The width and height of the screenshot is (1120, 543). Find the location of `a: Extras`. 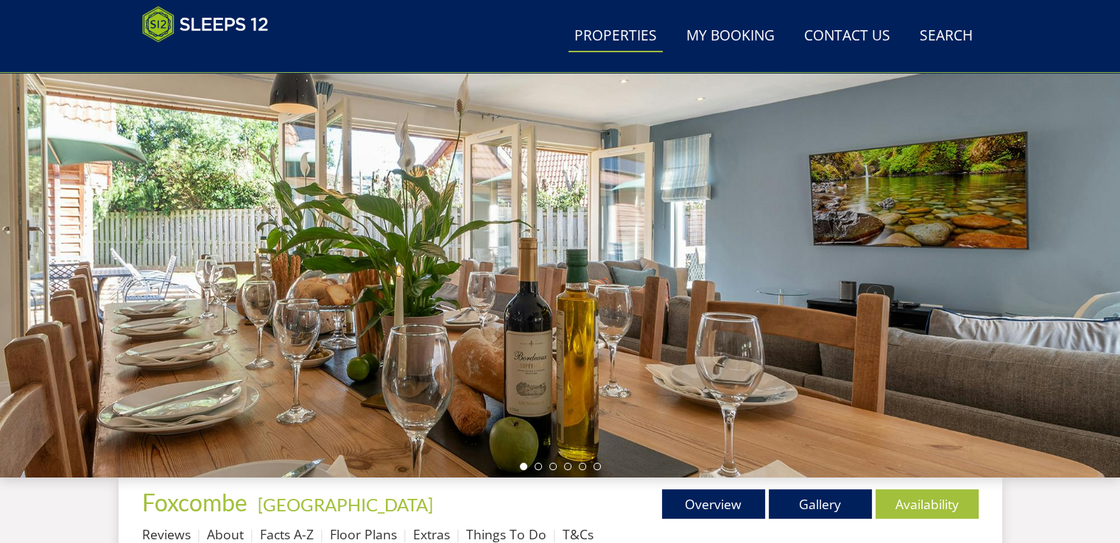

a: Extras is located at coordinates (431, 534).